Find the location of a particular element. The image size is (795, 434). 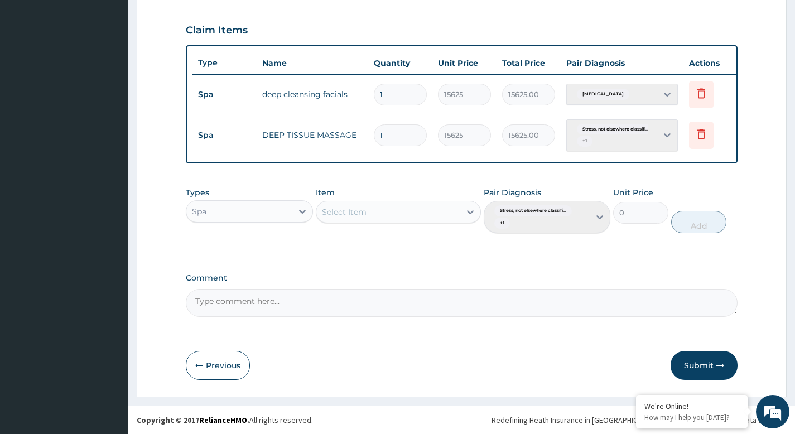

img: d_794563401_company_1708531726252_794563401 is located at coordinates (33, 70).